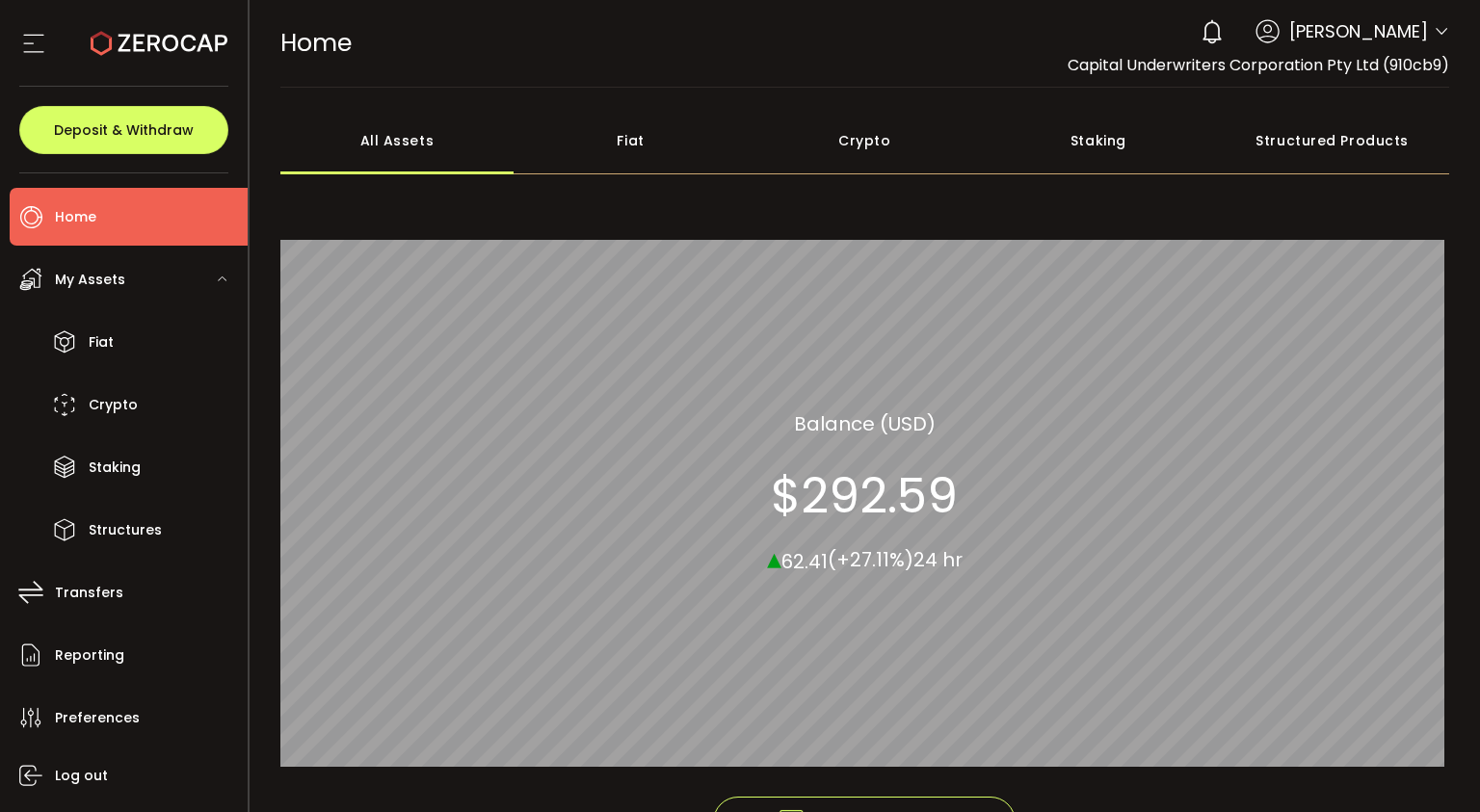  I want to click on span: Log out, so click(81, 775).